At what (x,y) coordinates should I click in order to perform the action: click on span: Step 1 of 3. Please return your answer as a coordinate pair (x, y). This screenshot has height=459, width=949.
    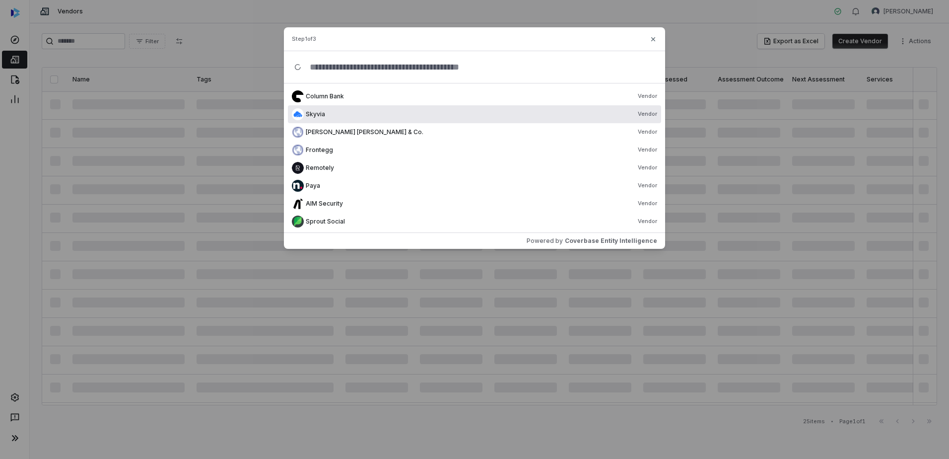
    Looking at the image, I should click on (304, 39).